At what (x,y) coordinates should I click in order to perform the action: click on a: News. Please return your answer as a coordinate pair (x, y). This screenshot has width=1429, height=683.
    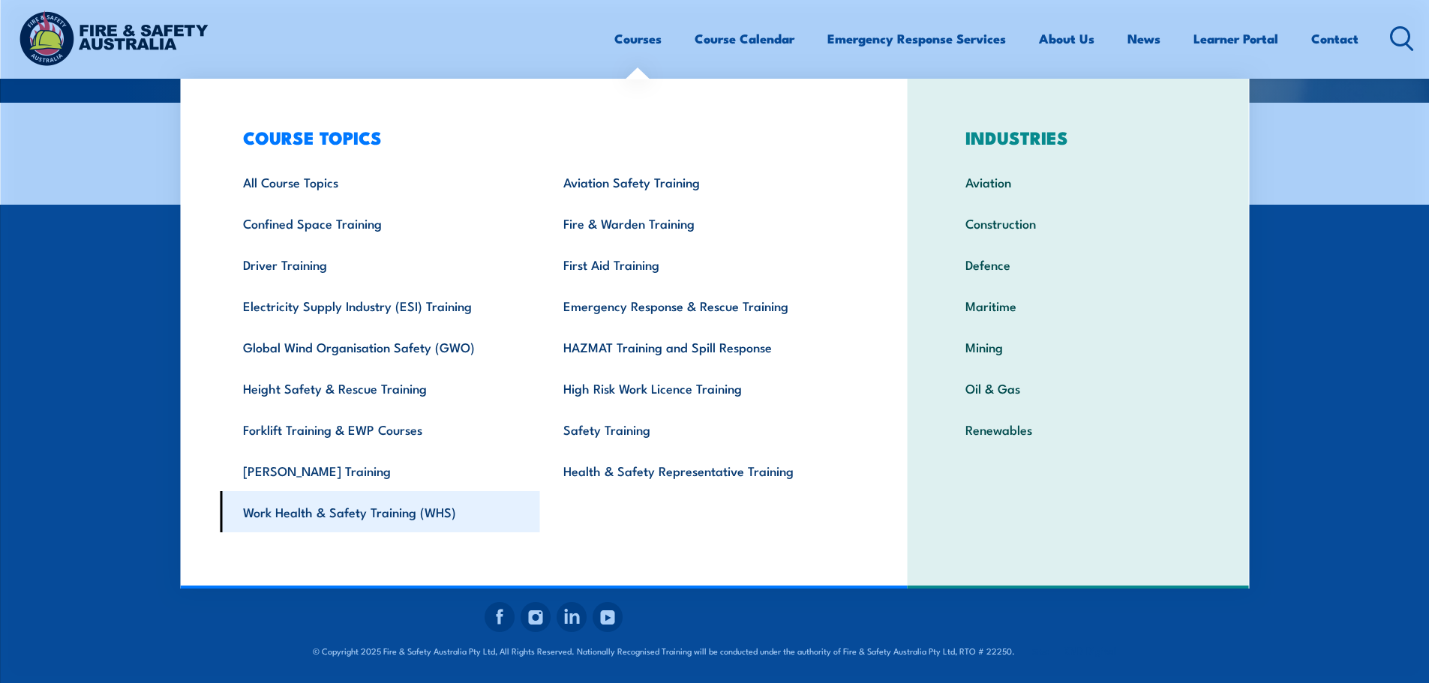
    Looking at the image, I should click on (1144, 38).